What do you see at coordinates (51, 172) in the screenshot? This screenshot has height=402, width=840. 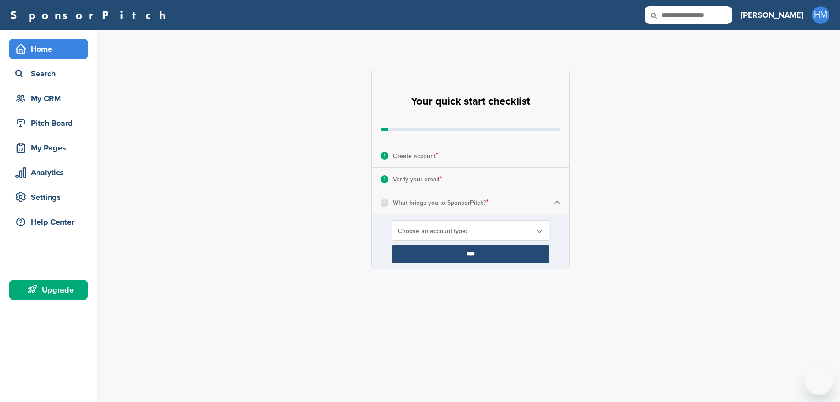 I see `div: Analytics` at bounding box center [51, 172].